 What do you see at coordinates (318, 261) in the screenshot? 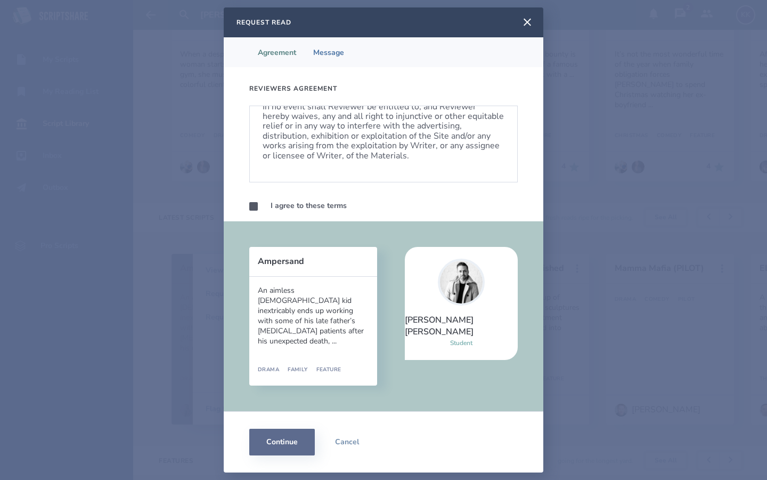
I see `button: Ampersand` at bounding box center [318, 261].